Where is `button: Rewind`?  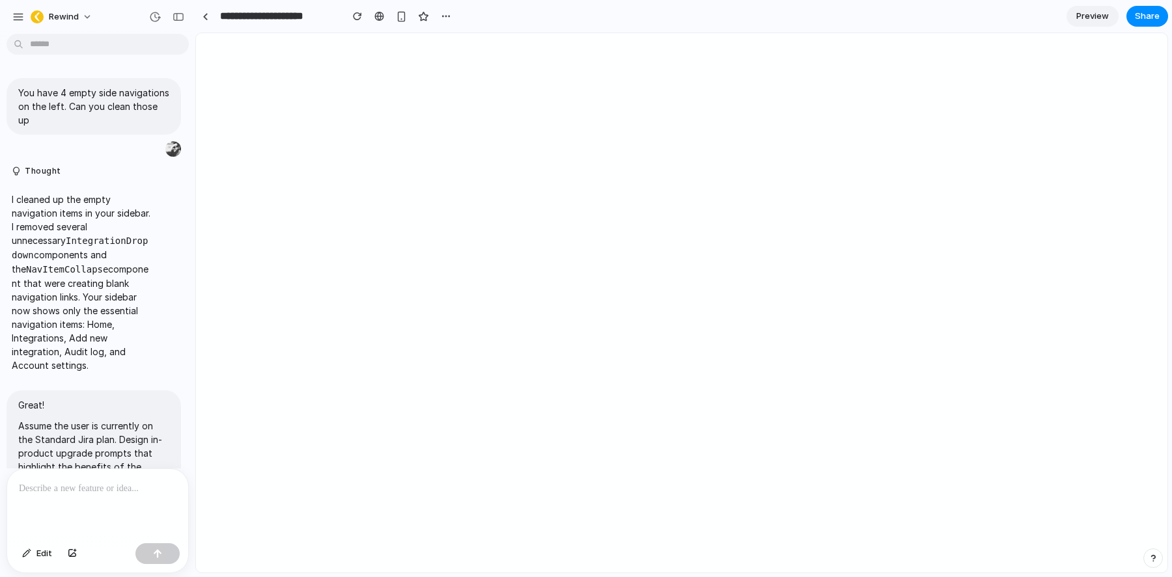 button: Rewind is located at coordinates (62, 17).